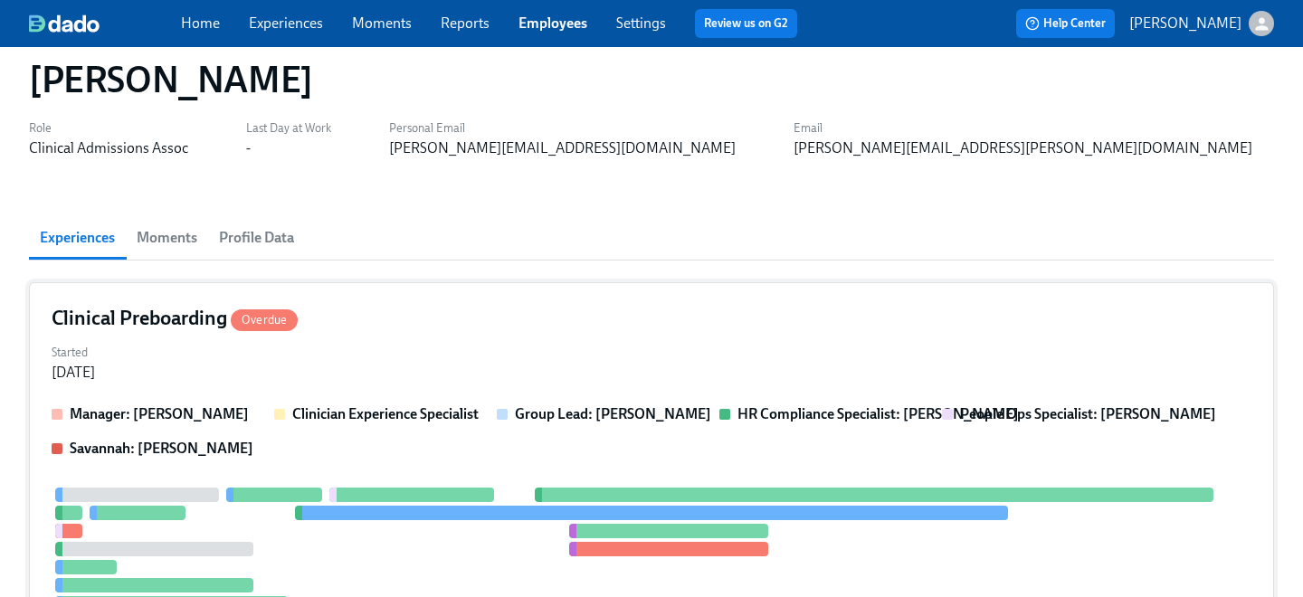 This screenshot has height=597, width=1303. What do you see at coordinates (386, 414) in the screenshot?
I see `strong: Clinician Experience Specialist` at bounding box center [386, 414].